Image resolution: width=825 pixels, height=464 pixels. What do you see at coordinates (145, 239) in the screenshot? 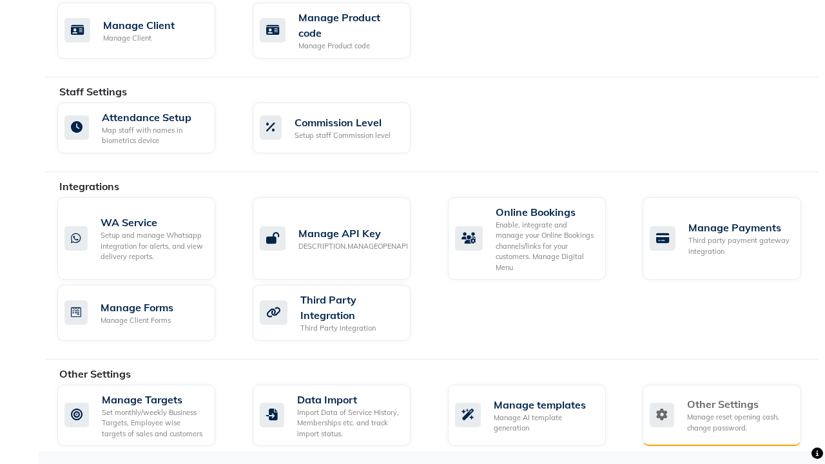
I see `a: WA ServiceSetup and manage Whatsapp Integration for alerts, and view delivery reports.` at bounding box center [145, 239].